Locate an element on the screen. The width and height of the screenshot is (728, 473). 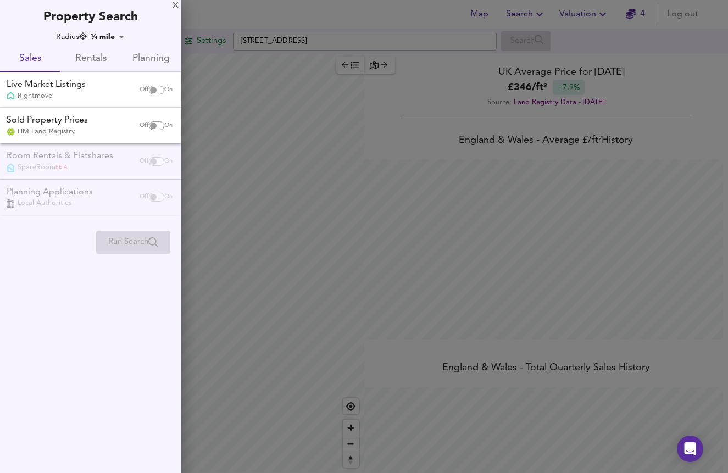
span: Rentals is located at coordinates (91, 59).